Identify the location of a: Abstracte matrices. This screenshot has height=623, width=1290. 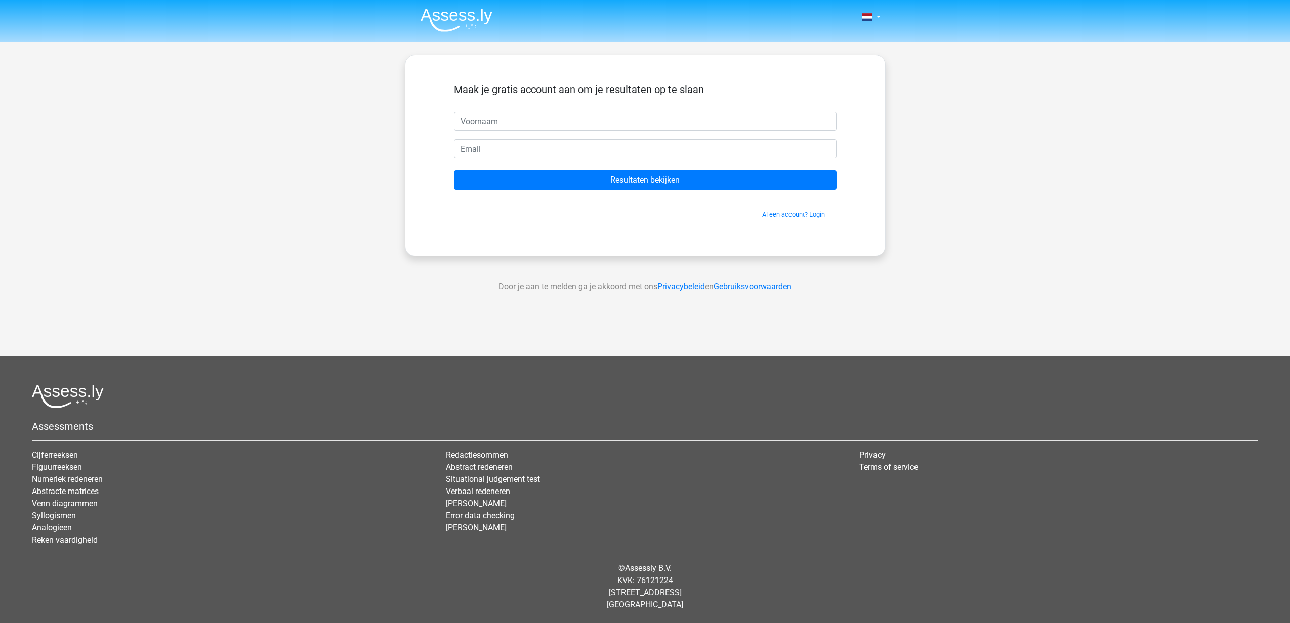
(65, 491).